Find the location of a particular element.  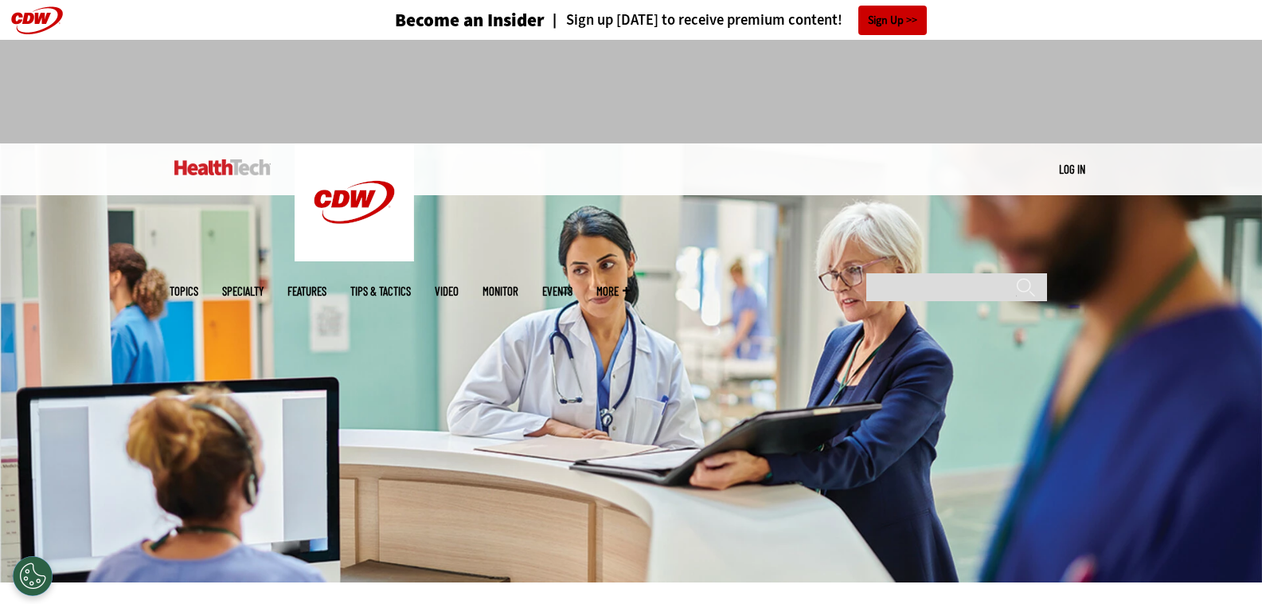

div: User menu is located at coordinates (1072, 169).